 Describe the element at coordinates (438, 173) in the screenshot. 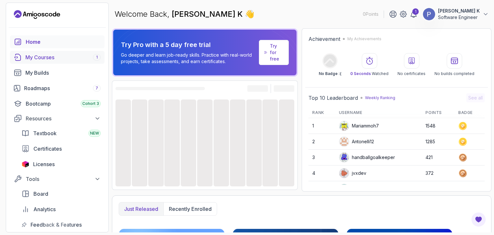

I see `td: 372` at that location.